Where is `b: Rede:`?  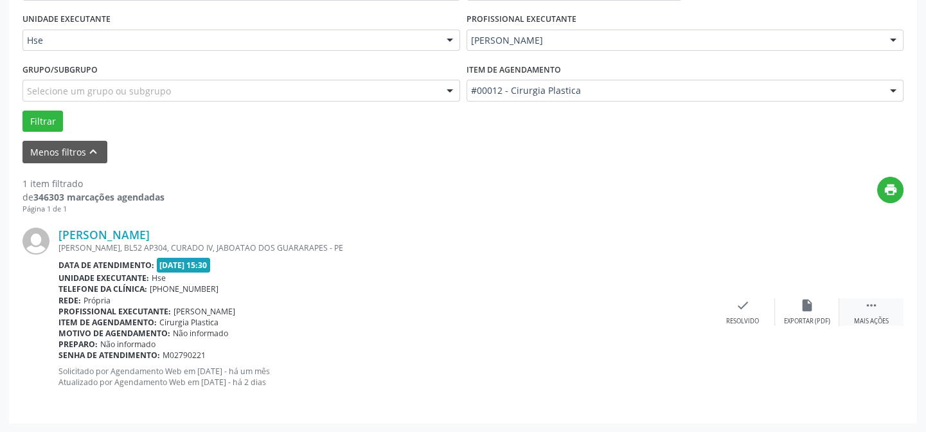 b: Rede: is located at coordinates (69, 300).